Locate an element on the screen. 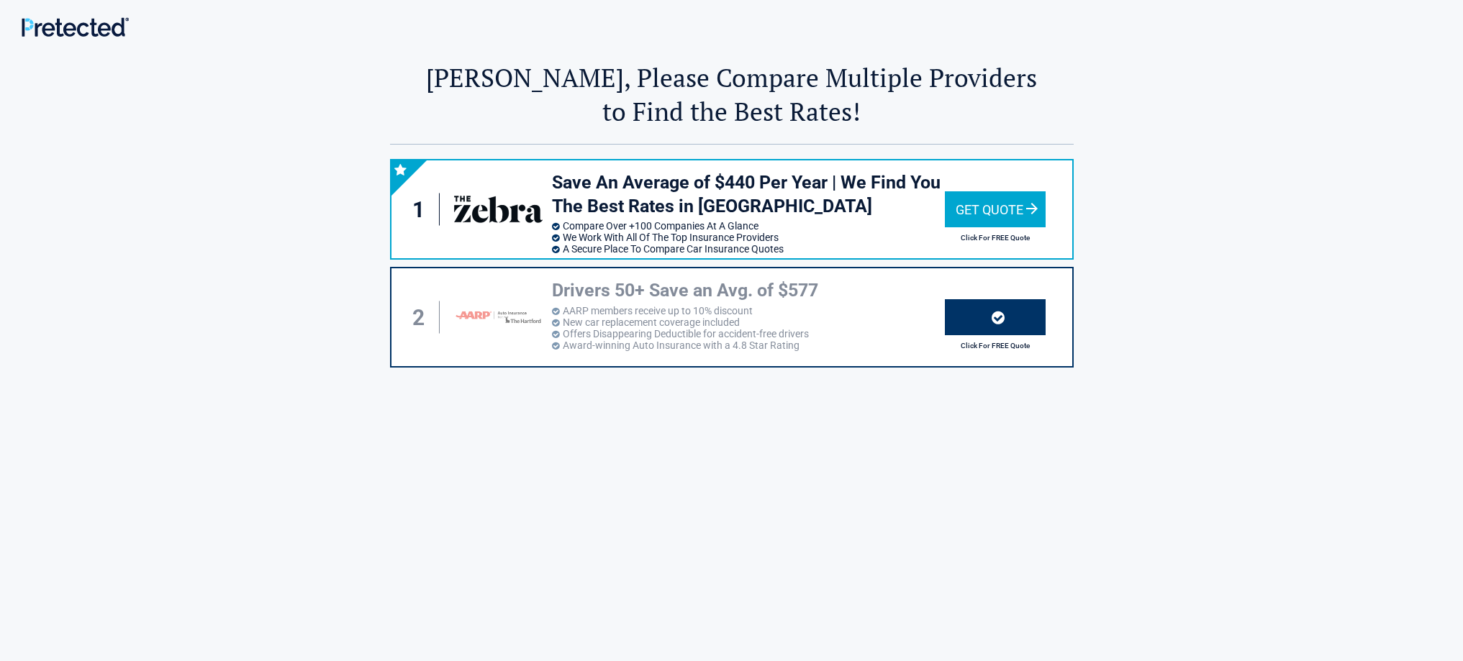  li: We Work With All Of The Top Insurance Providers is located at coordinates (748, 237).